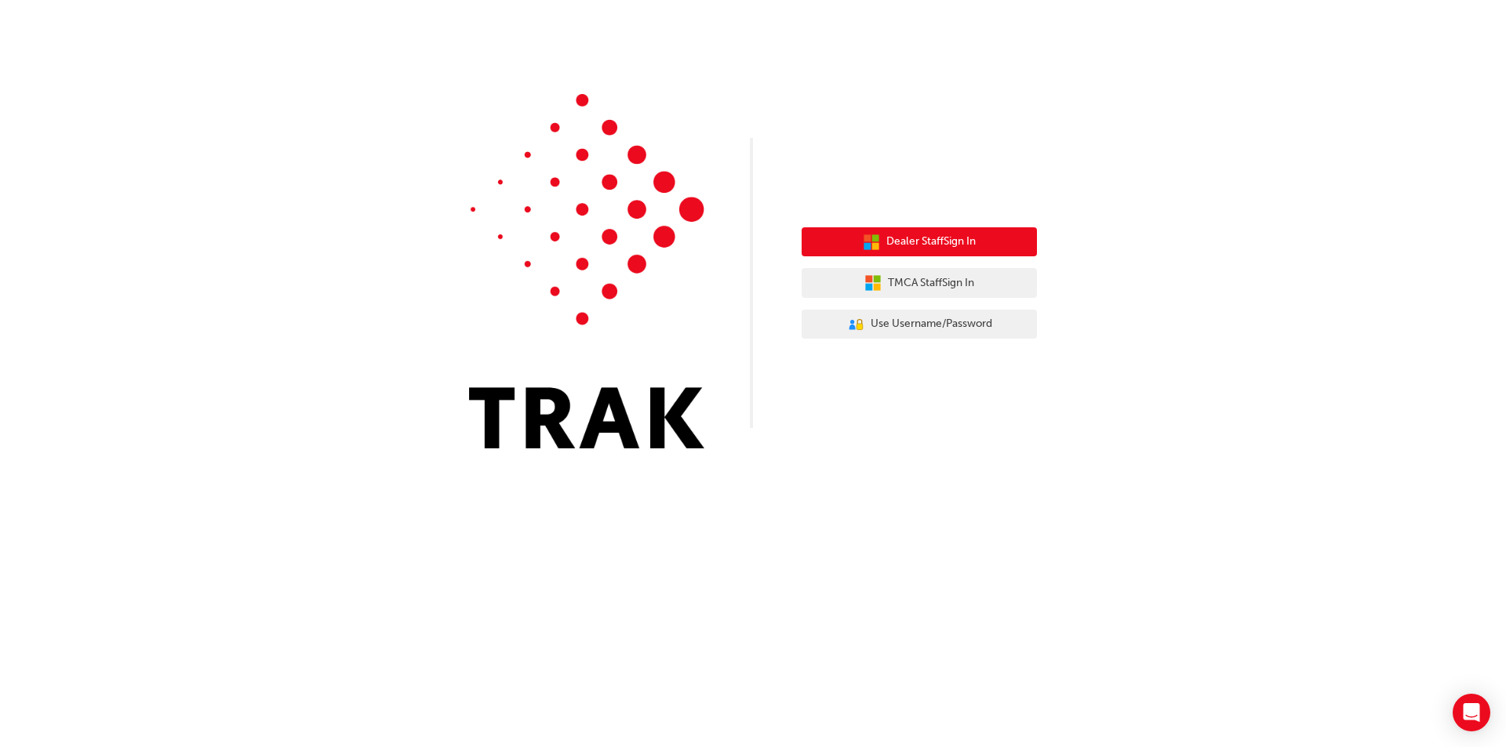 The image size is (1506, 747). I want to click on span: Dealer Staff Sign In, so click(931, 242).